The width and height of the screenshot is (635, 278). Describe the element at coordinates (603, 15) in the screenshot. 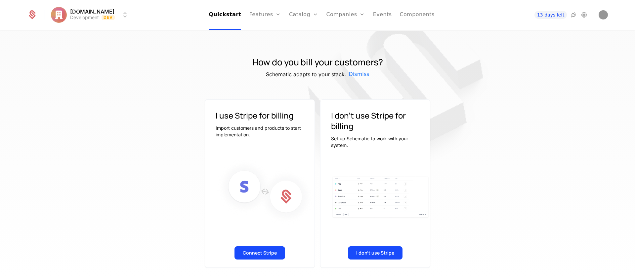

I see `img: Youssef Salah` at that location.